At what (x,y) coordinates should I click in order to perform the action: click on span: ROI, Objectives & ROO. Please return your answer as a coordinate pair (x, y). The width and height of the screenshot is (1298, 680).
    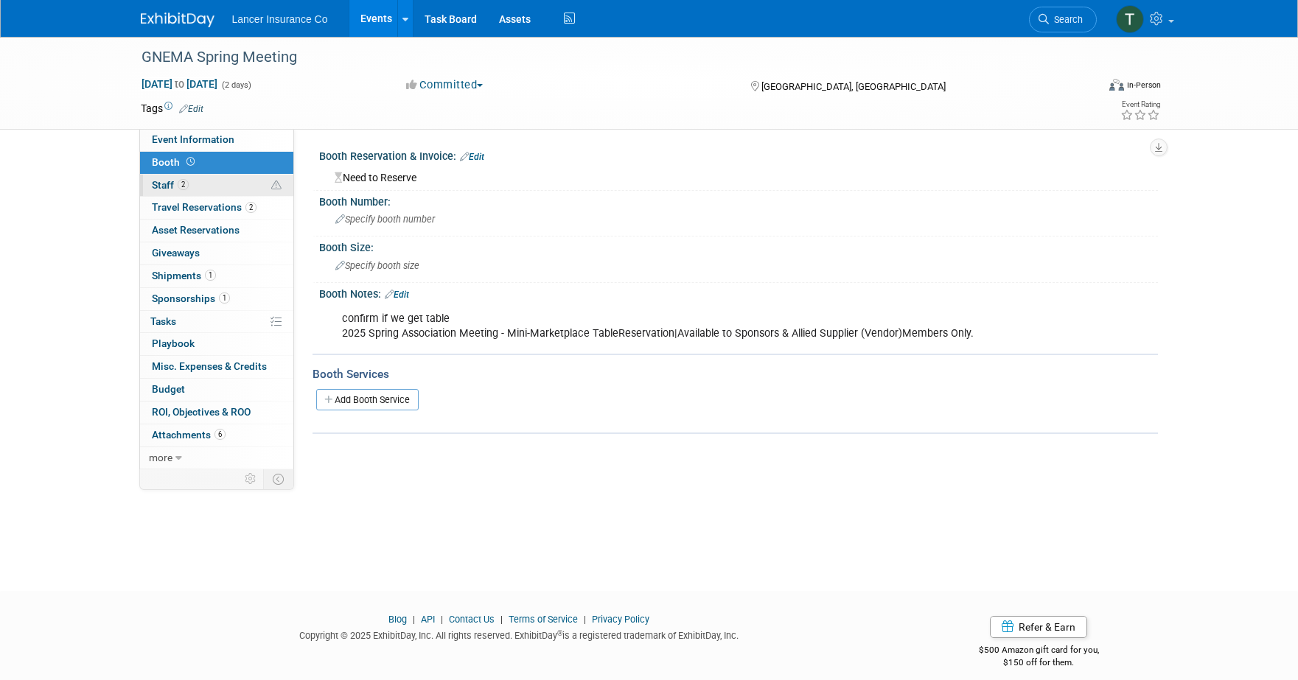
    Looking at the image, I should click on (201, 412).